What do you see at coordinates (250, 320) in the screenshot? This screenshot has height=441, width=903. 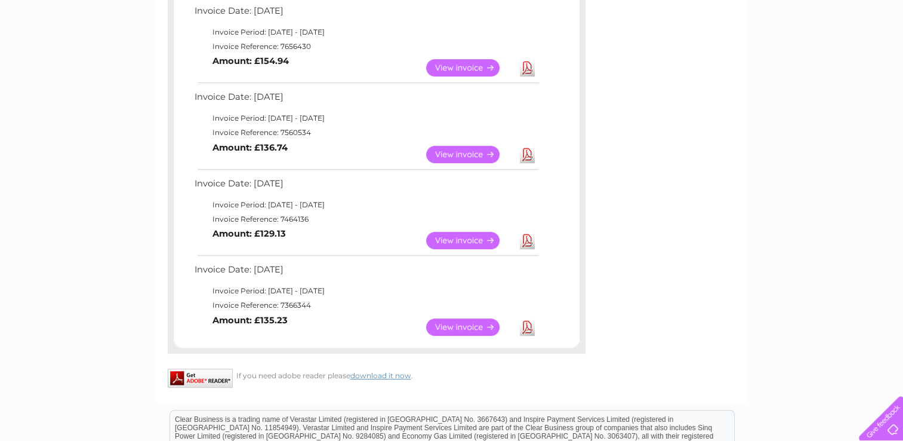 I see `b: Amount: £135.23` at bounding box center [250, 320].